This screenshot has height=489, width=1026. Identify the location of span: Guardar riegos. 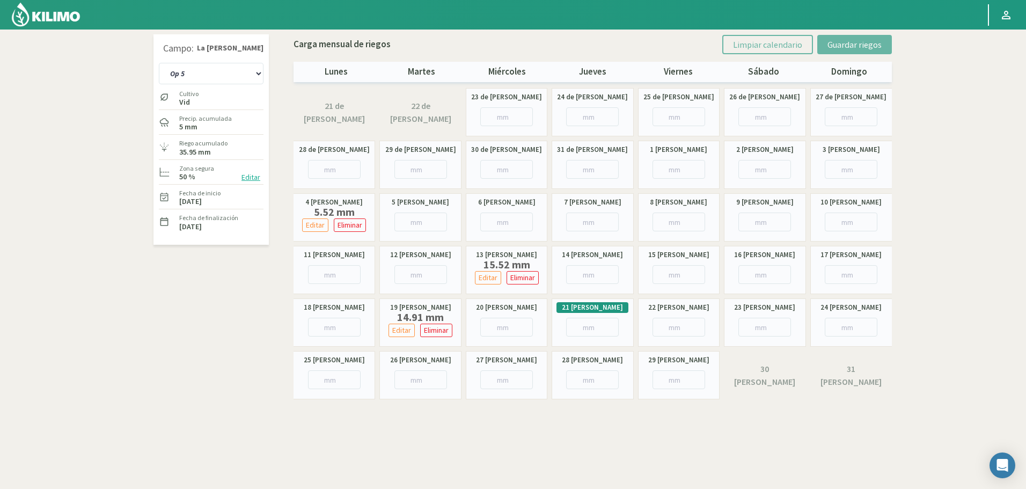
(854, 45).